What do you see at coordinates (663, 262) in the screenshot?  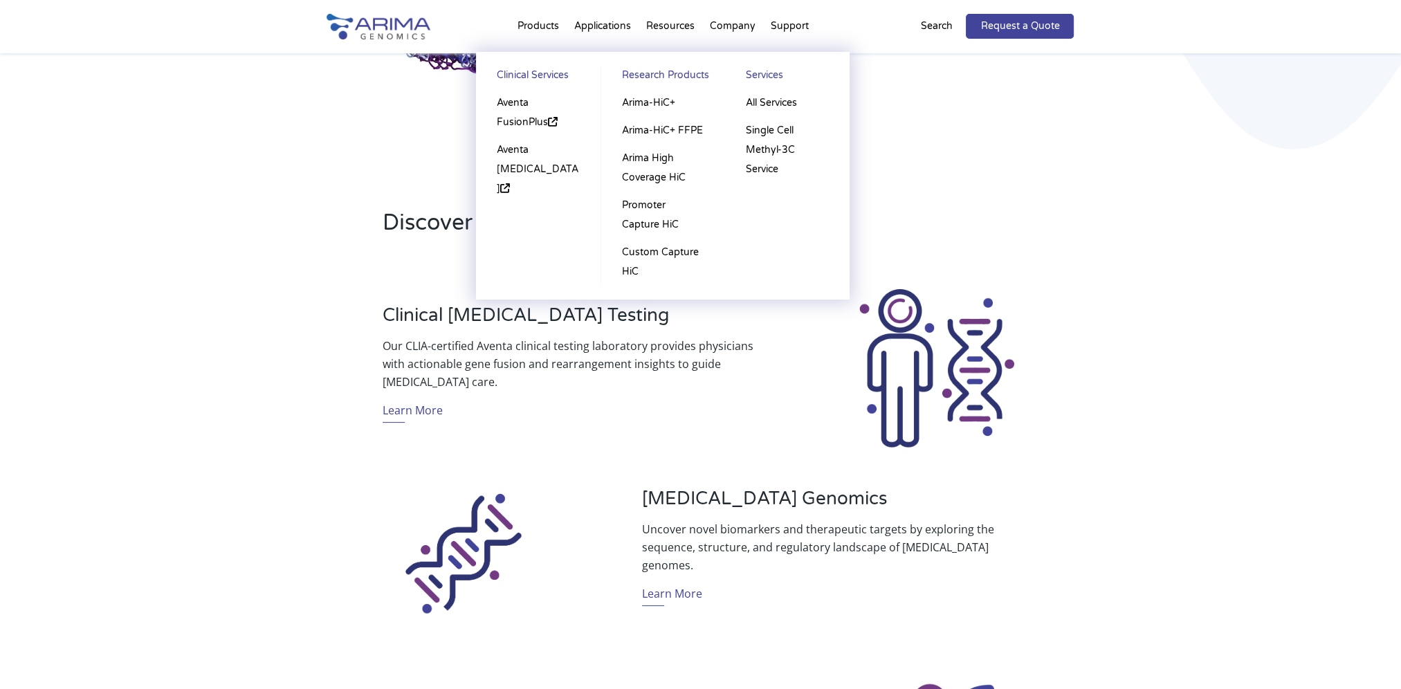 I see `a: Custom Capture HiC` at bounding box center [663, 262].